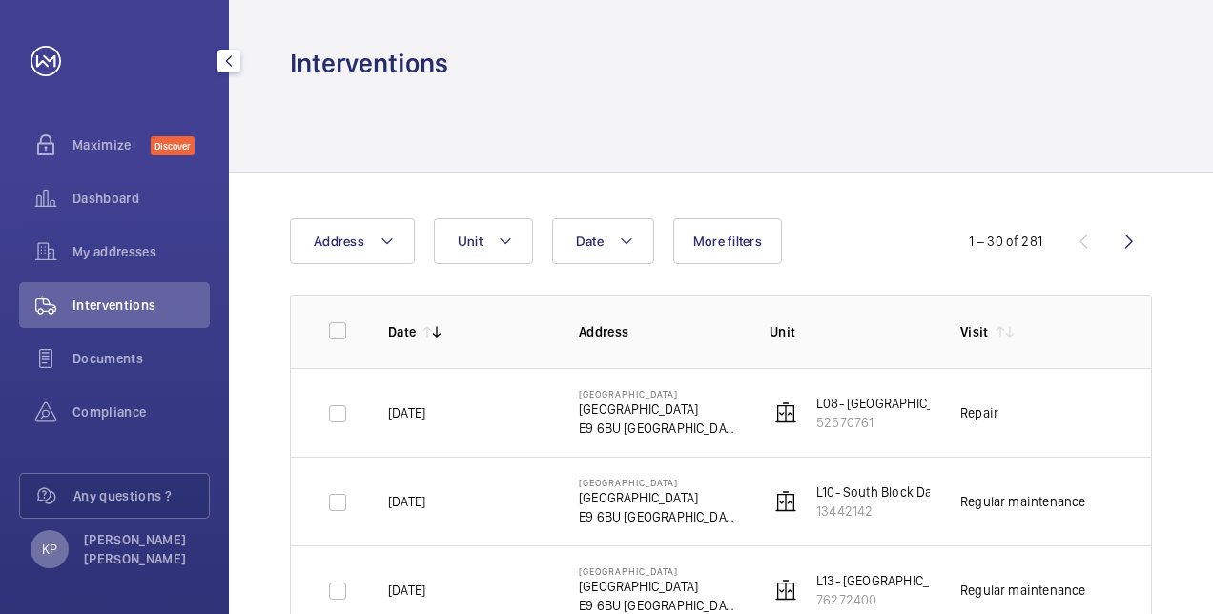 Image resolution: width=1213 pixels, height=614 pixels. What do you see at coordinates (338, 241) in the screenshot?
I see `span: Address` at bounding box center [338, 241].